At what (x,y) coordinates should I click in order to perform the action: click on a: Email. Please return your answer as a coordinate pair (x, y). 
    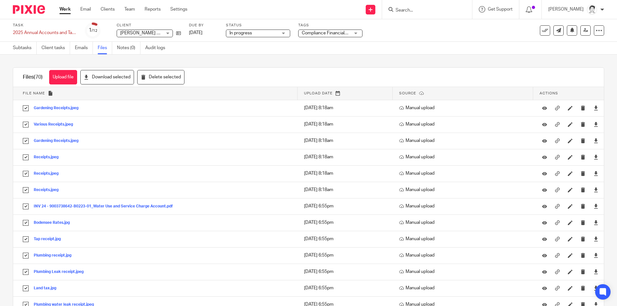
    Looking at the image, I should click on (85, 9).